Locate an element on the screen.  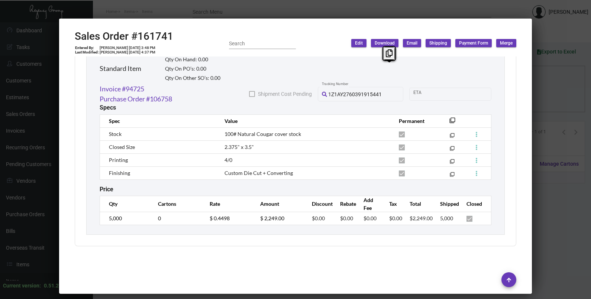
th: Total is located at coordinates (417, 204).